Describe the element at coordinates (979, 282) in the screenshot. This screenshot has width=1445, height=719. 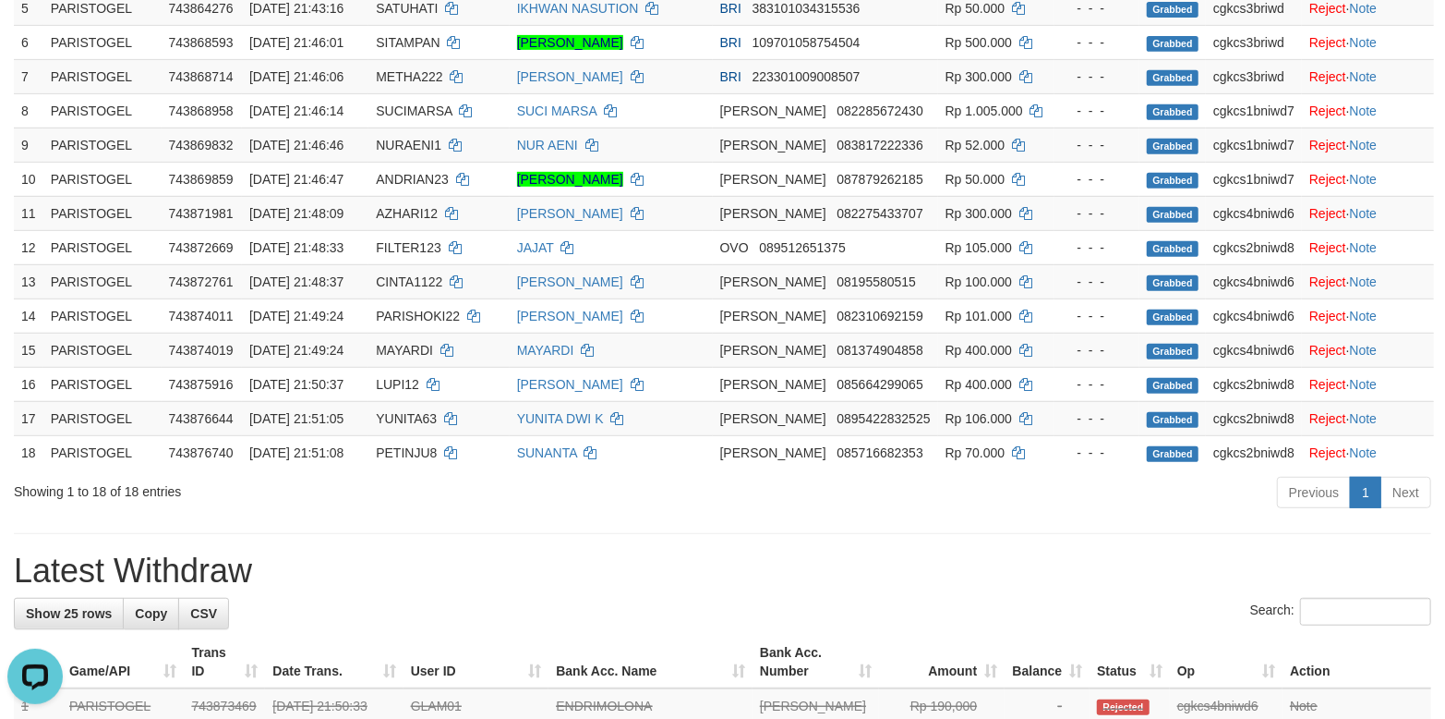
I see `span: Rp 100.000` at that location.